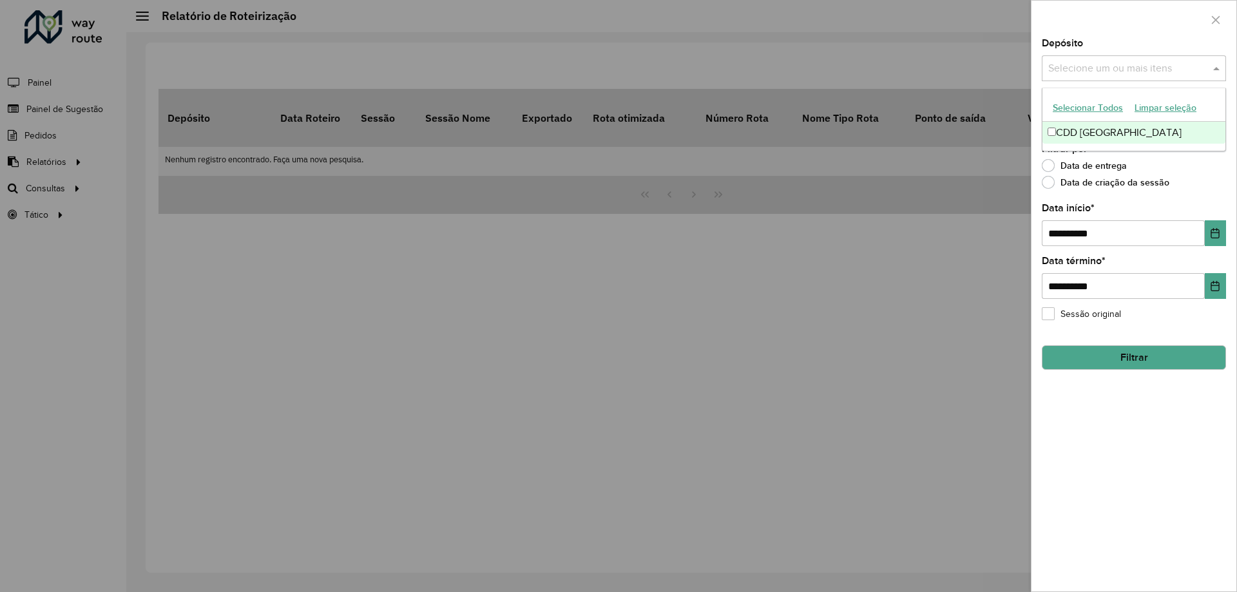 This screenshot has height=592, width=1237. I want to click on label: Data início, so click(1068, 208).